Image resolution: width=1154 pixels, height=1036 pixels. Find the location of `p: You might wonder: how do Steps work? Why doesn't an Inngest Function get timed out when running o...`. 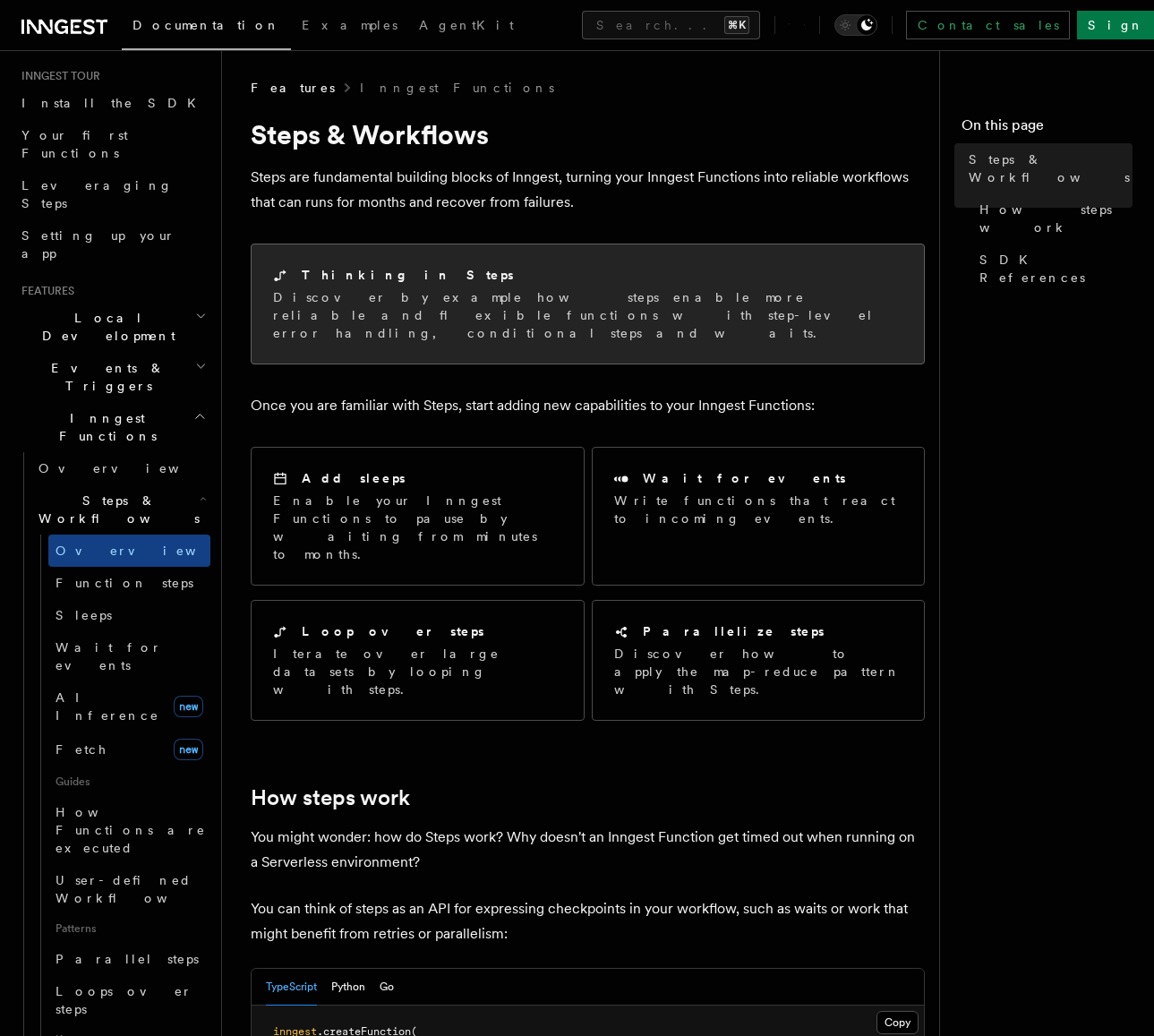

p: You might wonder: how do Steps work? Why doesn't an Inngest Function get timed out when running o... is located at coordinates (587, 849).